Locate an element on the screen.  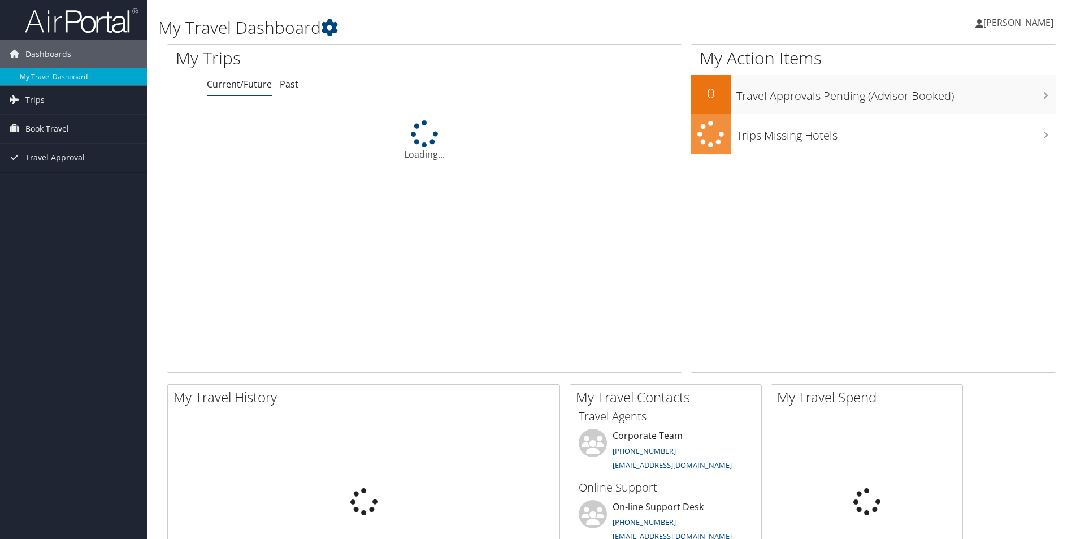
h3: Trips Missing Hotels is located at coordinates (896, 133).